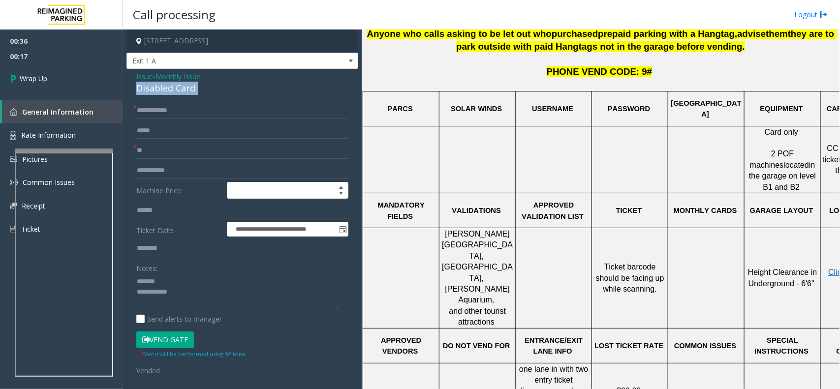  What do you see at coordinates (179, 229) in the screenshot?
I see `label: Ticket Date:` at bounding box center [179, 229].